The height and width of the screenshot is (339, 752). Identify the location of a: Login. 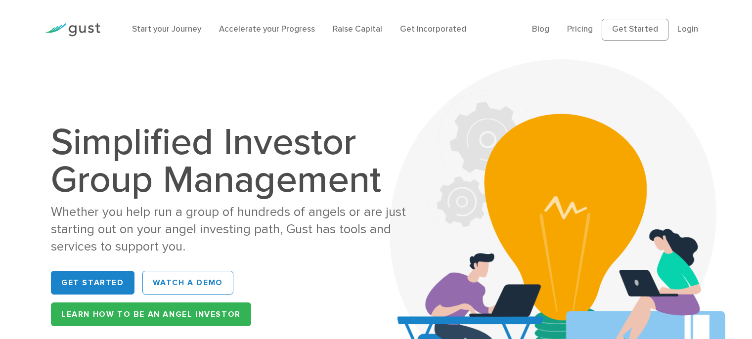
(688, 29).